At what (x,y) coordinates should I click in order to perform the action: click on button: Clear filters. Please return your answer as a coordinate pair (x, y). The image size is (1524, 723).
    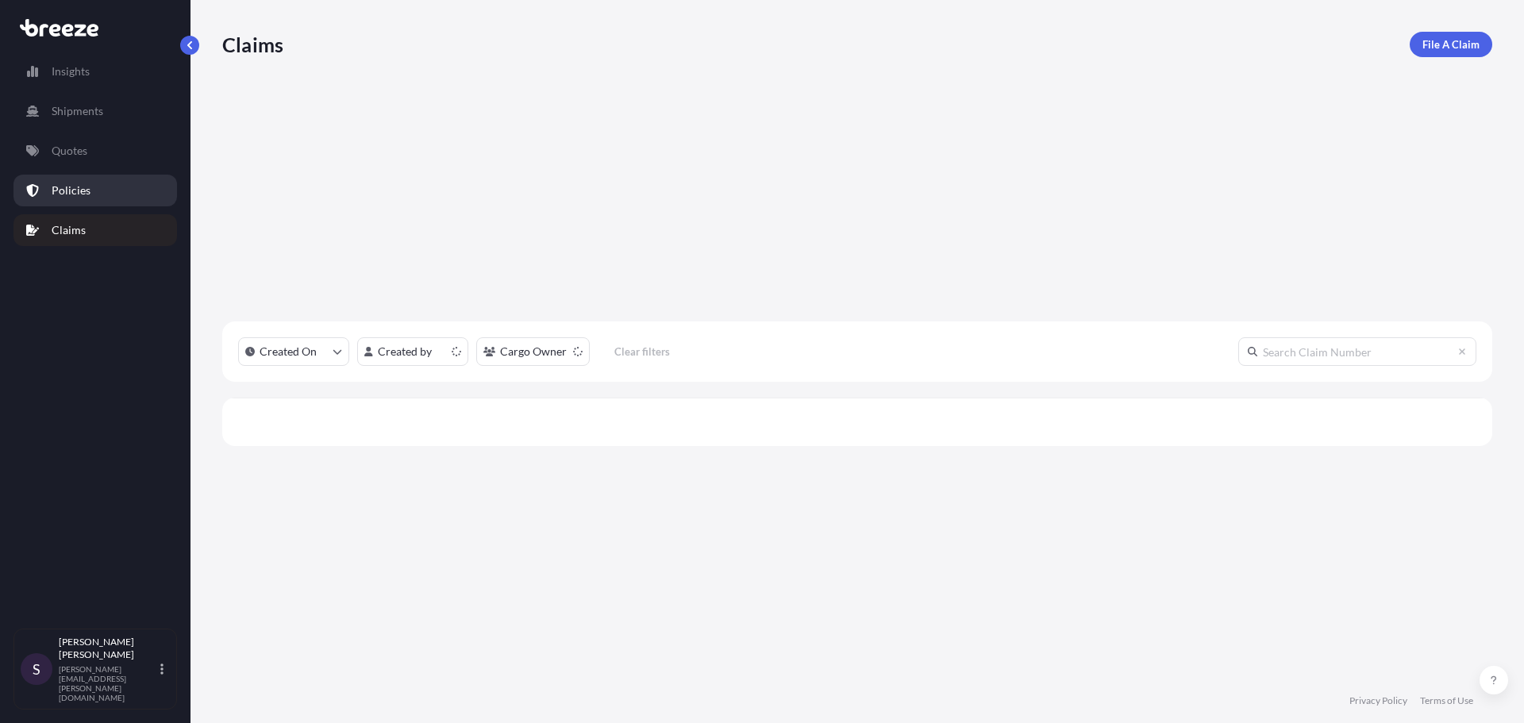
    Looking at the image, I should click on (642, 352).